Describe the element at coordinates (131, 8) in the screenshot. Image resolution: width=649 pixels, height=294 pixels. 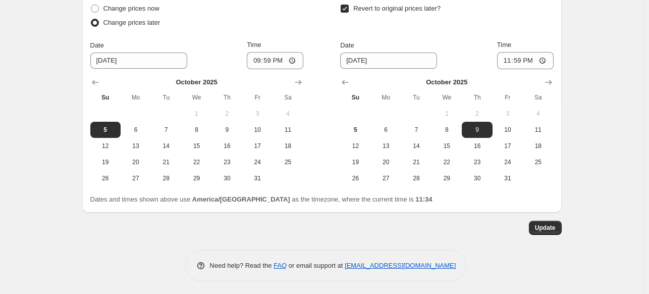
I see `span: Change prices now` at that location.